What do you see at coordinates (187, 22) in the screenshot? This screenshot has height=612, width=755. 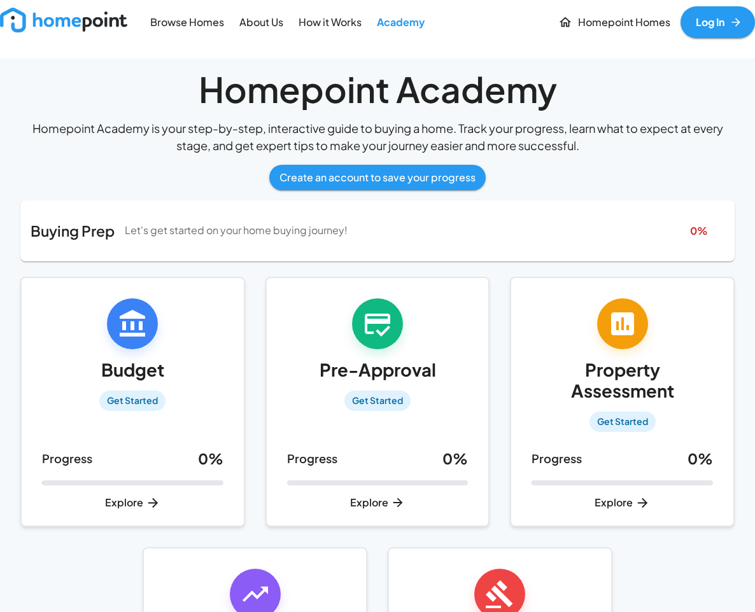 I see `a: Browse Homes` at bounding box center [187, 22].